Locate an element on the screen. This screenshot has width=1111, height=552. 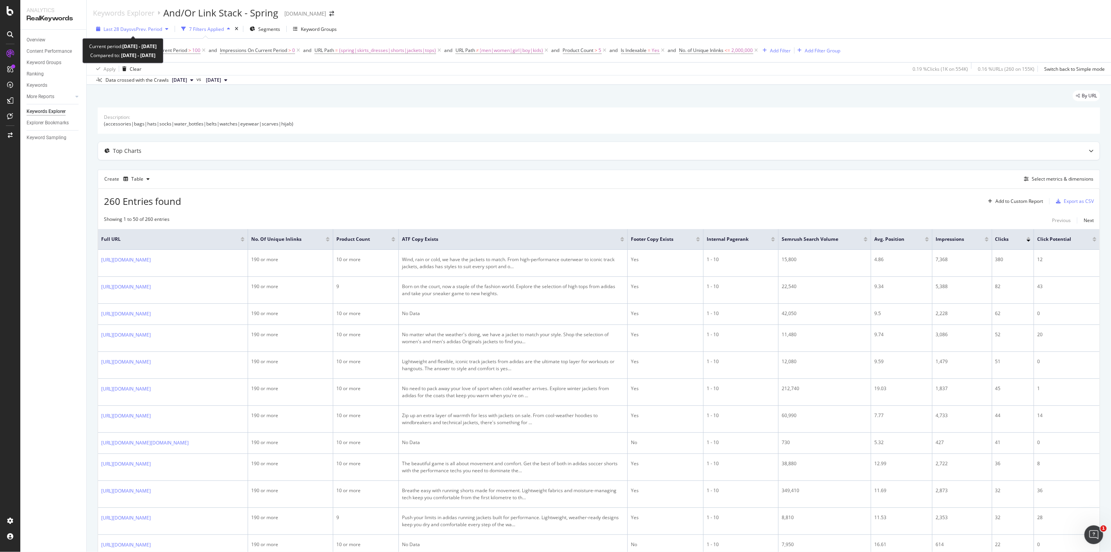
div: 1,479 is located at coordinates (962, 361).